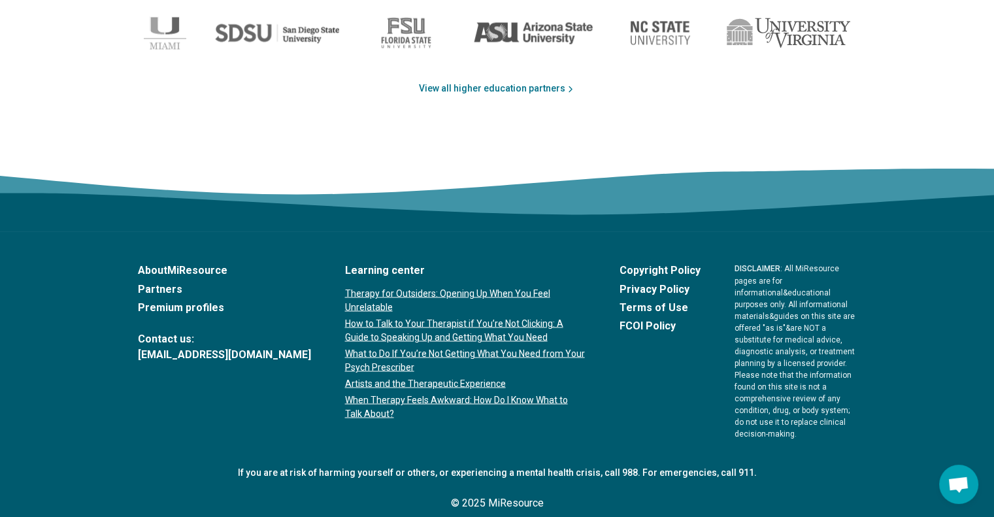  What do you see at coordinates (465, 360) in the screenshot?
I see `a: What to Do If You’re Not Getting What You Need from Your Psych Prescriber` at bounding box center [465, 360].